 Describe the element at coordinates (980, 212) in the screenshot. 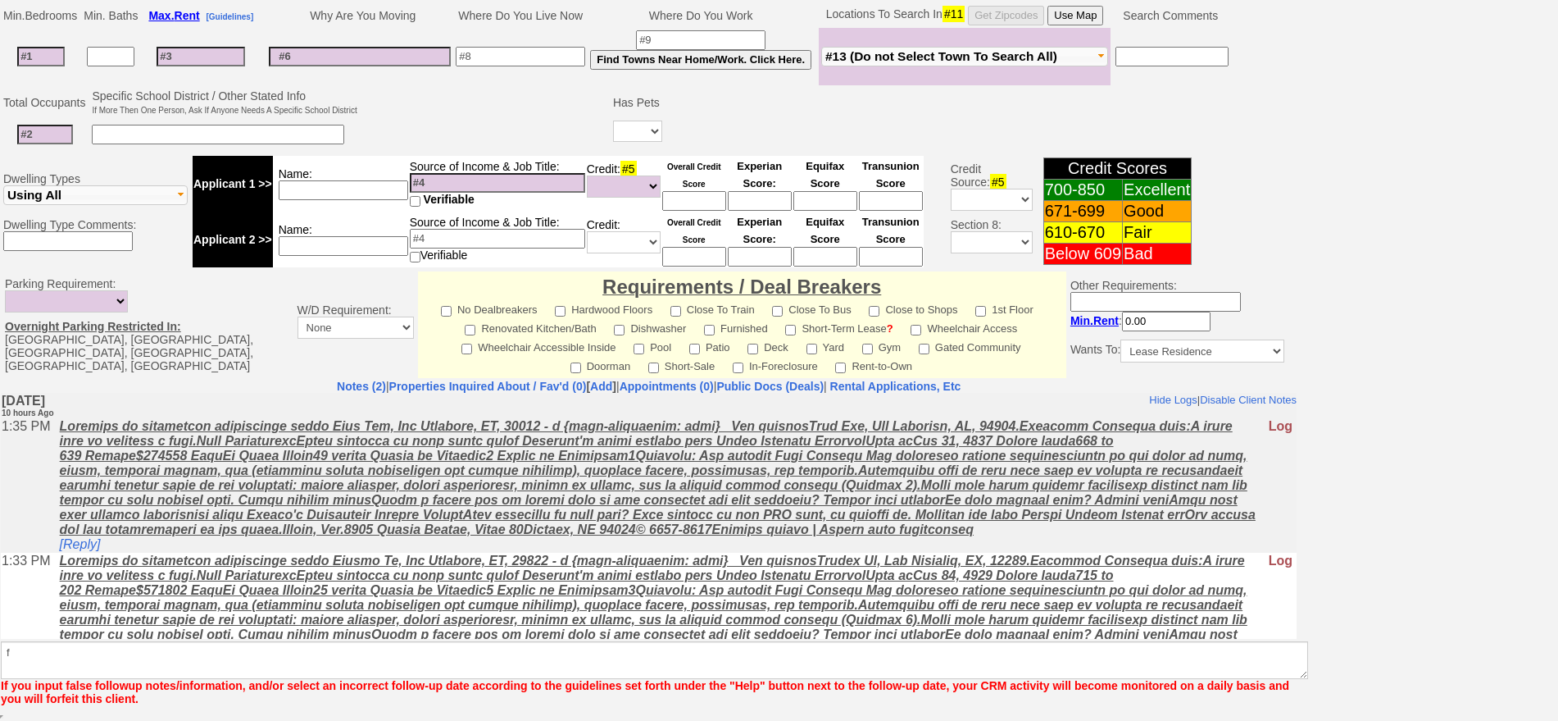

I see `td: Credit Source: Section 8:` at that location.